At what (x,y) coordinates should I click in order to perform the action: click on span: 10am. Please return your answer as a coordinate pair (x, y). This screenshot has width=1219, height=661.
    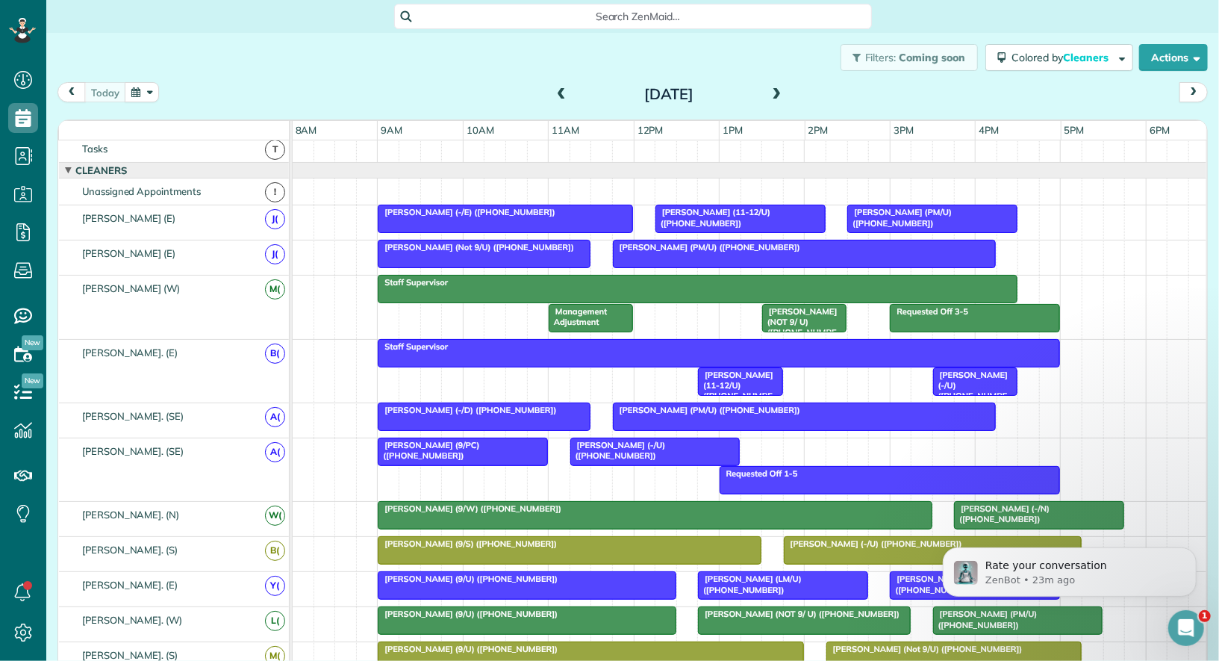
    Looking at the image, I should click on (480, 130).